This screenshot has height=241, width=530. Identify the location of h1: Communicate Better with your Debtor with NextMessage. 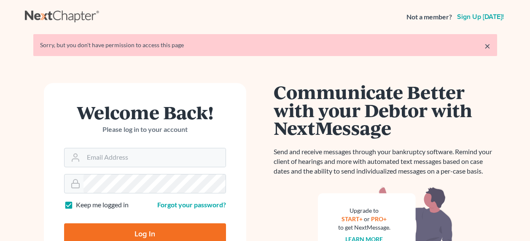
(385, 110).